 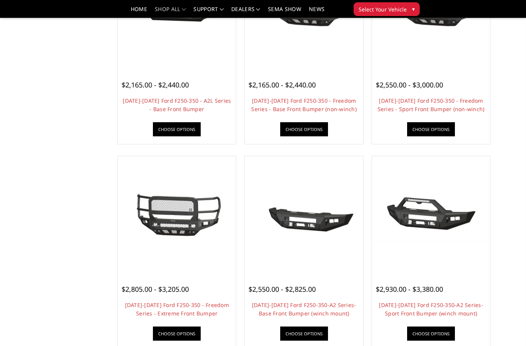 I want to click on a: News, so click(x=317, y=12).